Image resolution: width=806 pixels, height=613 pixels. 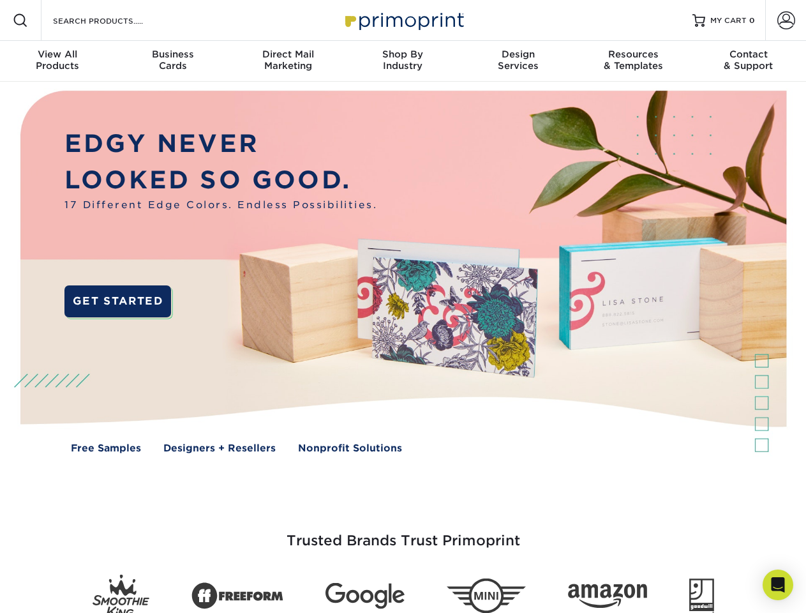 I want to click on span: Resources, so click(x=633, y=54).